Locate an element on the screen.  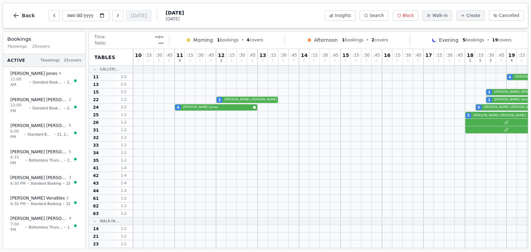
span: Galleri... is located at coordinates (110, 69).